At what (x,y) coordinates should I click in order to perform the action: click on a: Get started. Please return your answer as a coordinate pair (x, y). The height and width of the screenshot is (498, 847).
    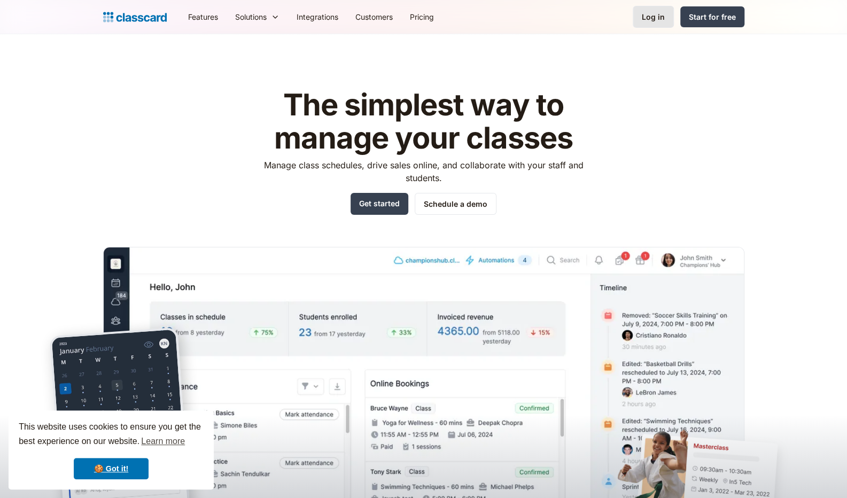
    Looking at the image, I should click on (380, 204).